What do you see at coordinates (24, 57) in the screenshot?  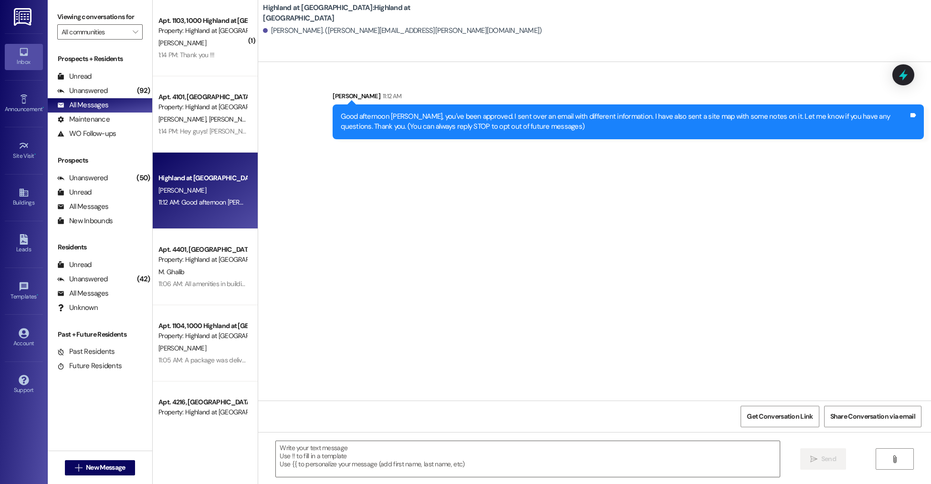 I see `a: Inbox` at bounding box center [24, 57].